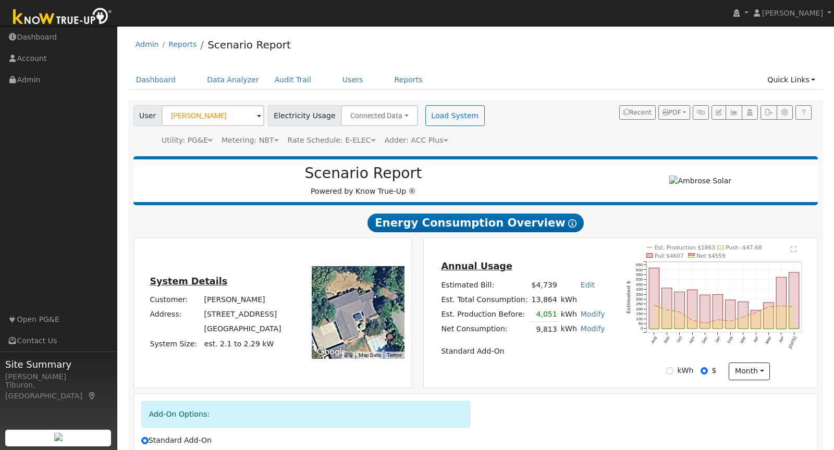 The height and width of the screenshot is (450, 834). Describe the element at coordinates (640, 324) in the screenshot. I see `text: 50` at that location.